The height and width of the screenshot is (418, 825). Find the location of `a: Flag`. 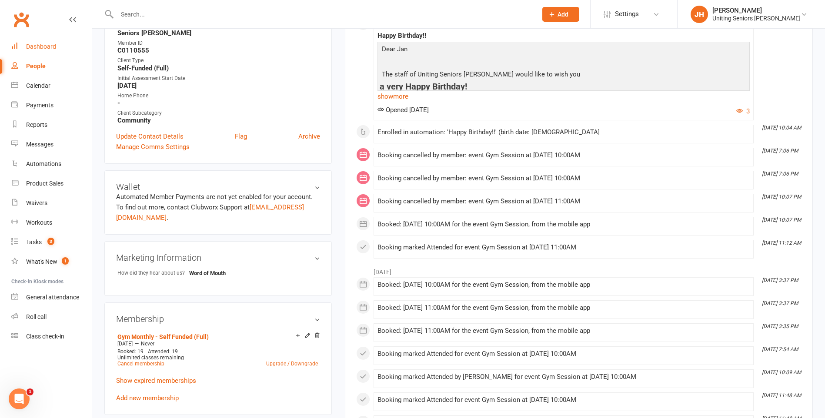

a: Flag is located at coordinates (241, 137).